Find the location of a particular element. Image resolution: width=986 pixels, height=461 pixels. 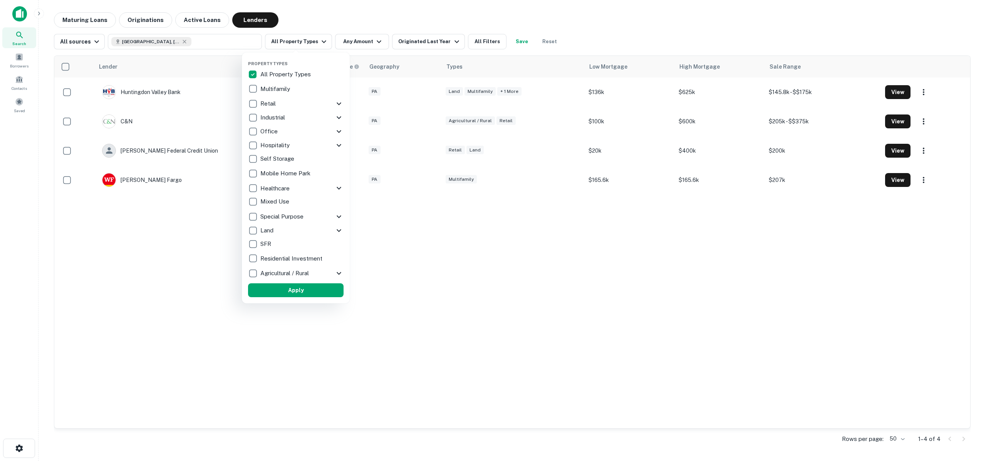

p: Special Purpose is located at coordinates (283, 216).